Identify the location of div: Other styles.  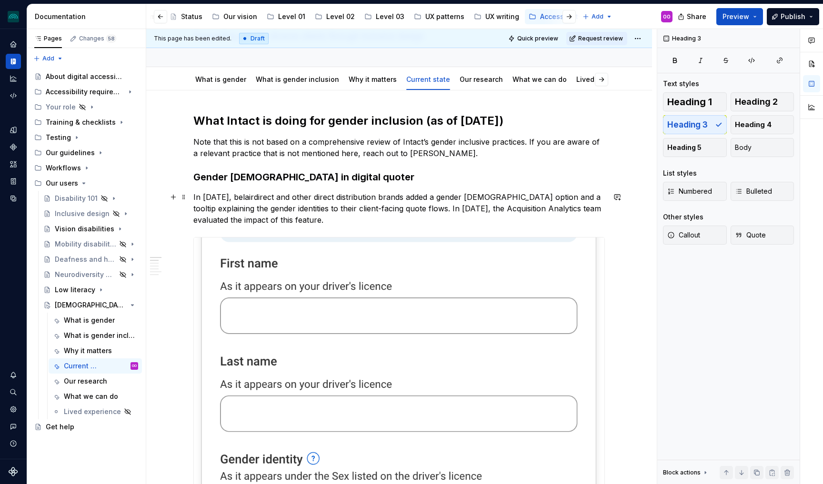
(683, 217).